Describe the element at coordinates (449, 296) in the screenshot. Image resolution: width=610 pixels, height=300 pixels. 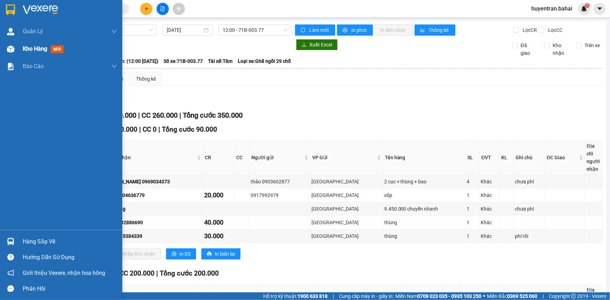
I see `strong: 0708 023 035 - 0935 103 250` at that location.